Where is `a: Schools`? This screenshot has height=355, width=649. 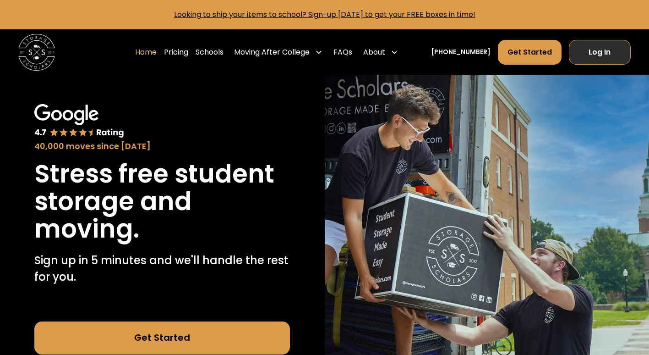
a: Schools is located at coordinates (209, 52).